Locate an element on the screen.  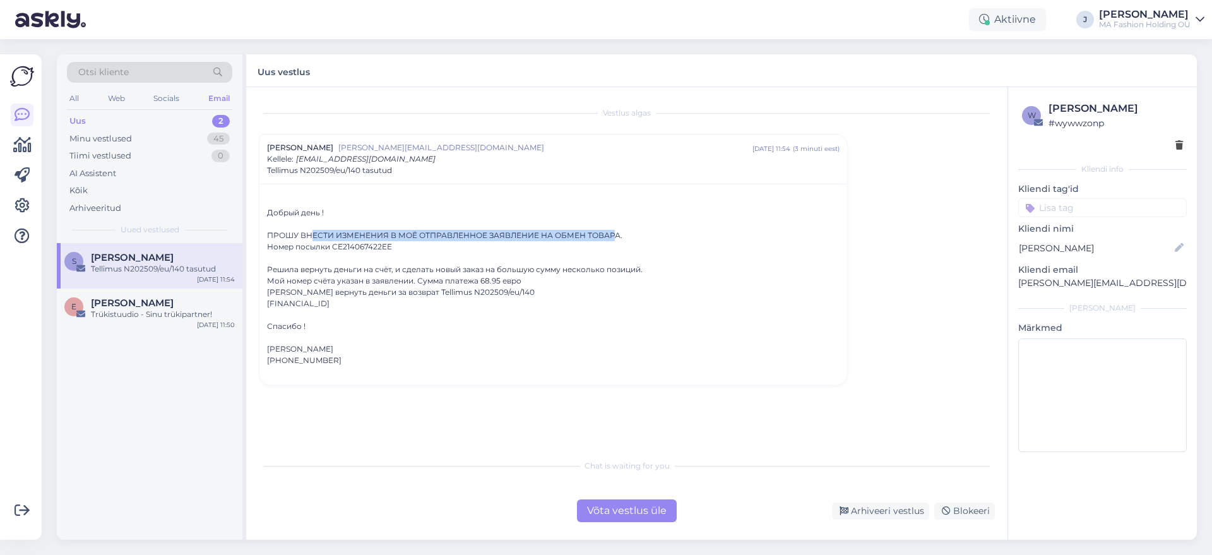
div: Kõik is located at coordinates (78, 191).